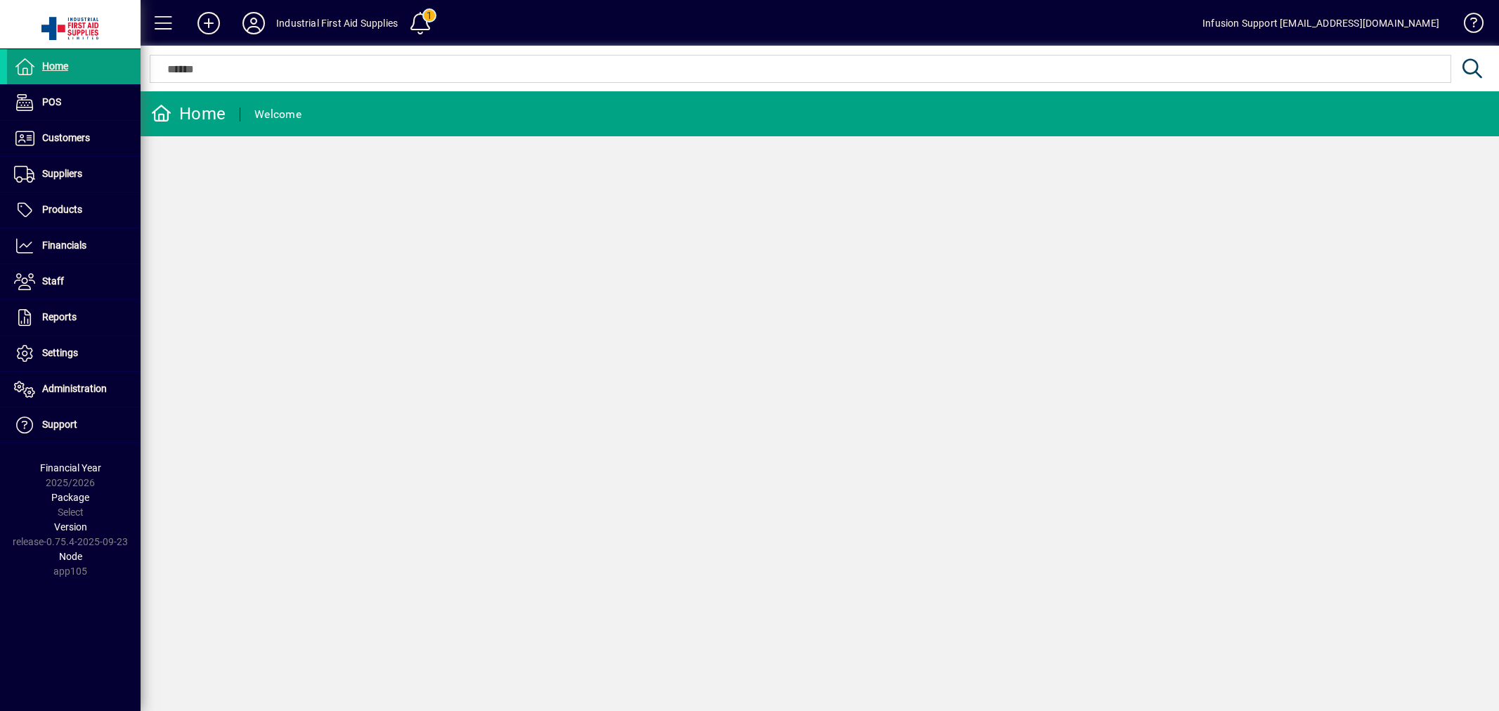  What do you see at coordinates (74, 389) in the screenshot?
I see `span: Administration` at bounding box center [74, 389].